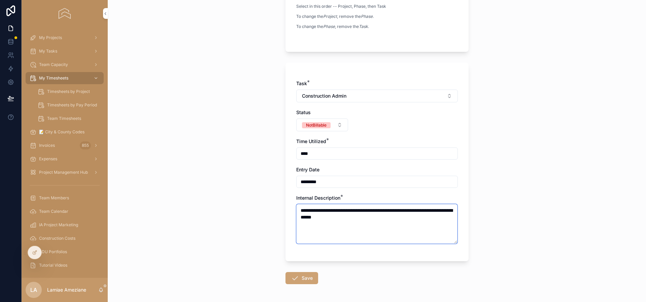 The image size is (646, 302). Describe the element at coordinates (65, 211) in the screenshot. I see `a: Team Calendar` at that location.